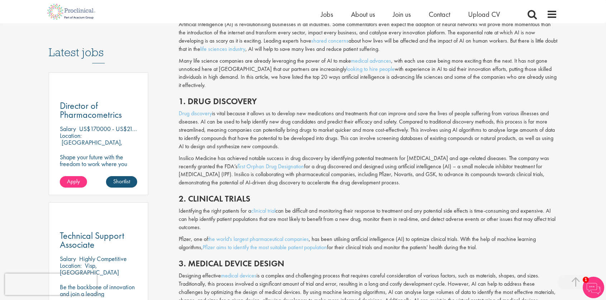  Describe the element at coordinates (327, 14) in the screenshot. I see `span: Jobs` at that location.